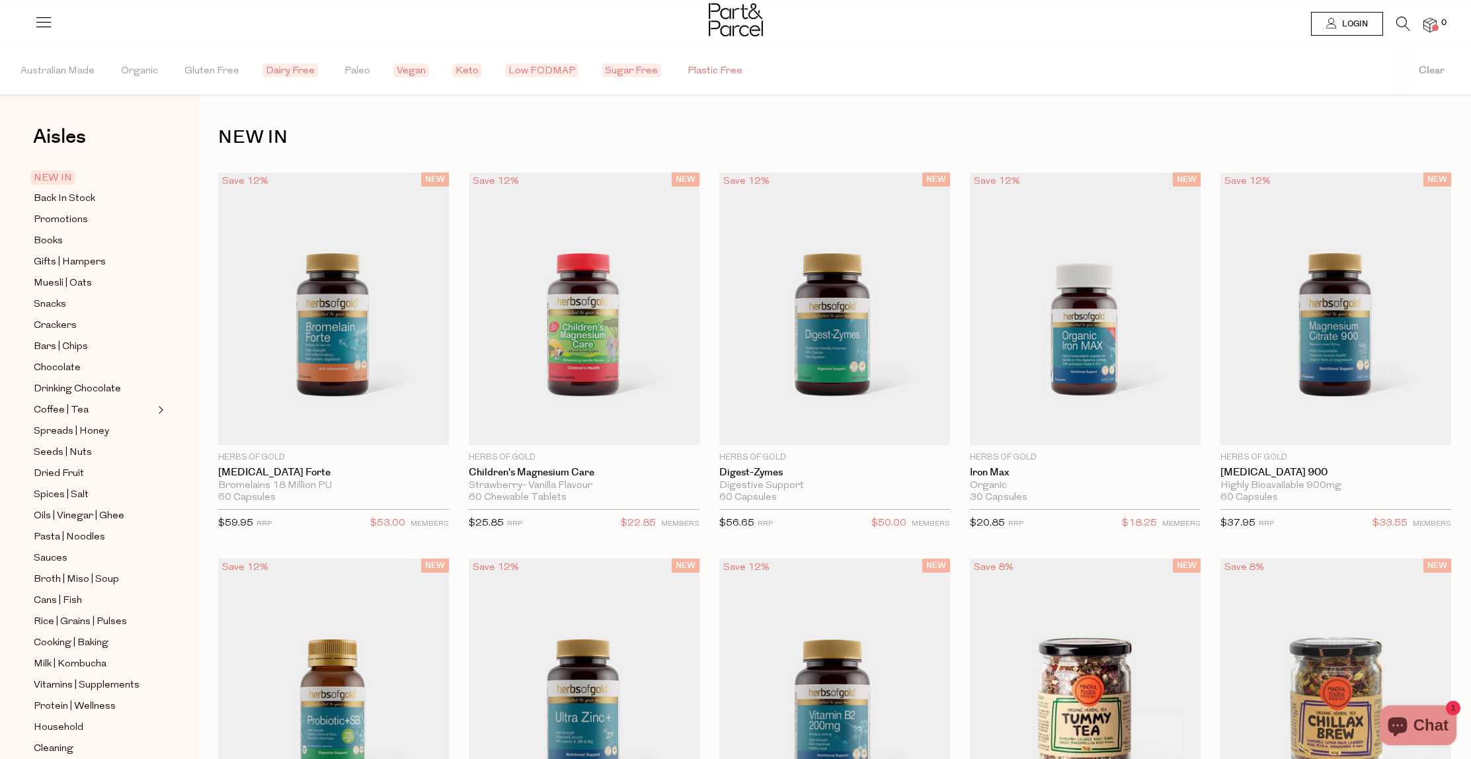 The height and width of the screenshot is (759, 1471). I want to click on a: Spreads | Honey, so click(94, 431).